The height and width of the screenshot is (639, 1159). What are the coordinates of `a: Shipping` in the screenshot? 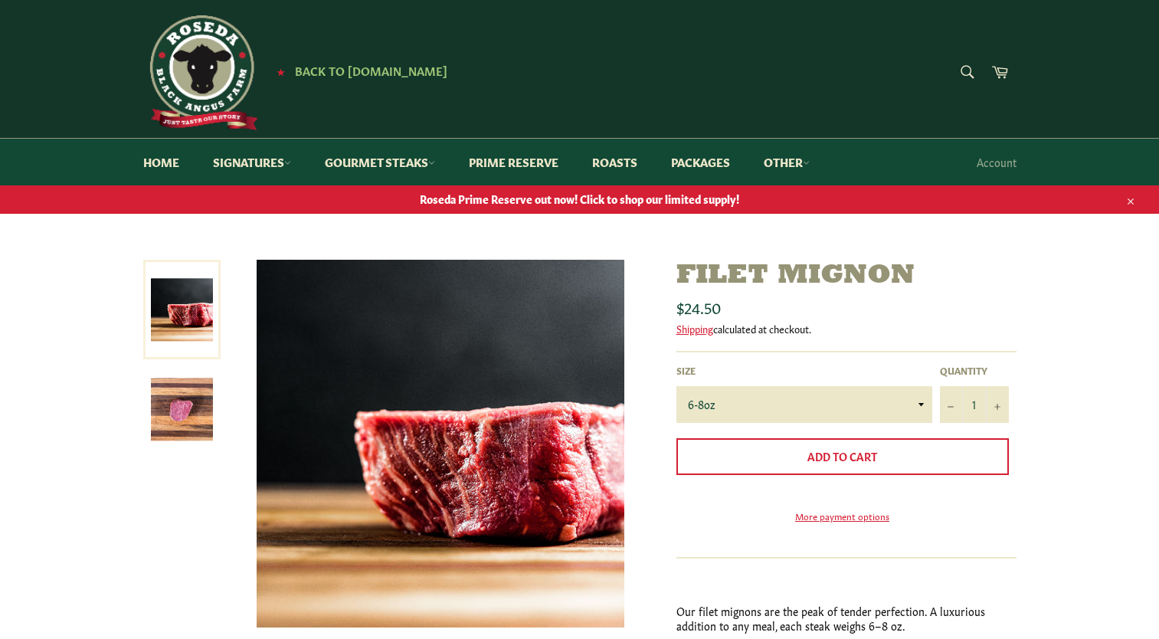 It's located at (695, 328).